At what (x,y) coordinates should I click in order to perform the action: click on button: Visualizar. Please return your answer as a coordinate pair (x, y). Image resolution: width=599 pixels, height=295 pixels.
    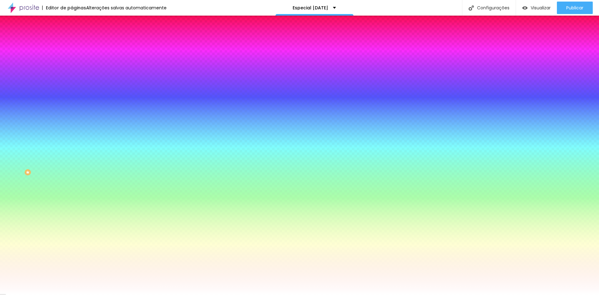
    Looking at the image, I should click on (537, 8).